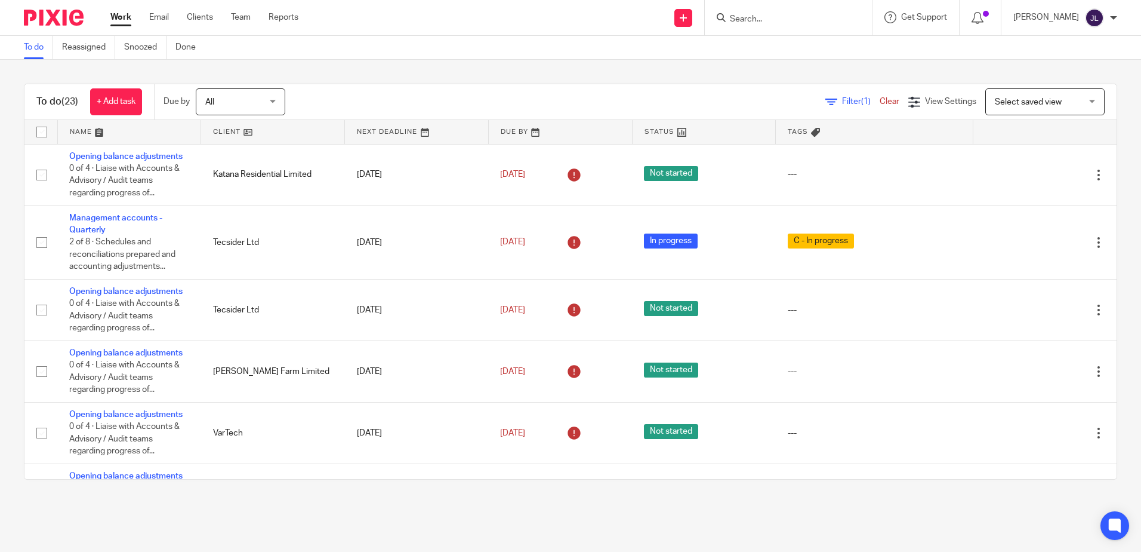 The height and width of the screenshot is (552, 1141). I want to click on a: Done, so click(190, 47).